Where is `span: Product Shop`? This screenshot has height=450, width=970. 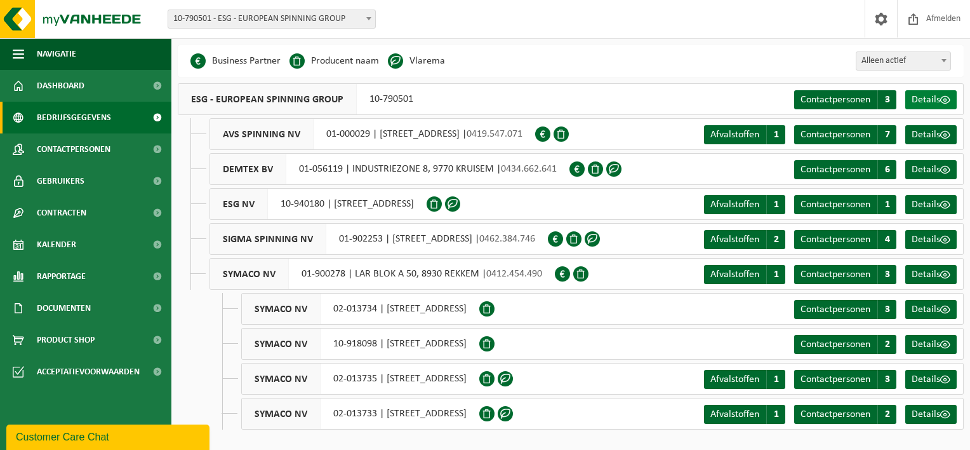
span: Product Shop is located at coordinates (65, 340).